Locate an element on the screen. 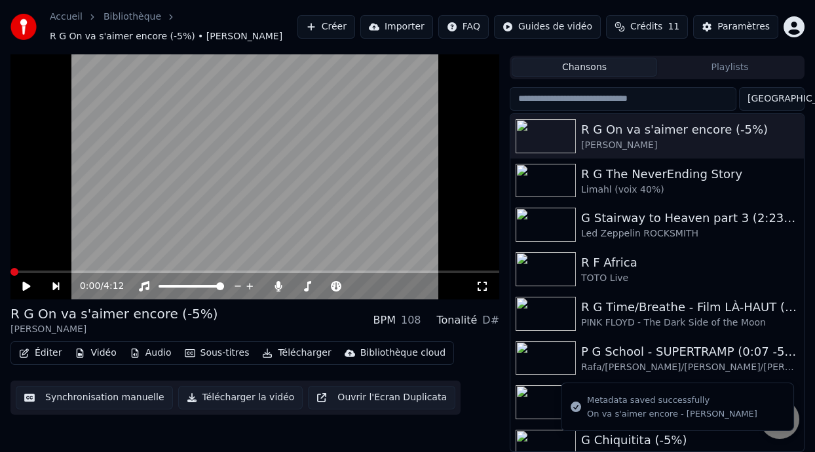 Image resolution: width=815 pixels, height=452 pixels. div: Limahl (voix 40%) is located at coordinates (690, 190).